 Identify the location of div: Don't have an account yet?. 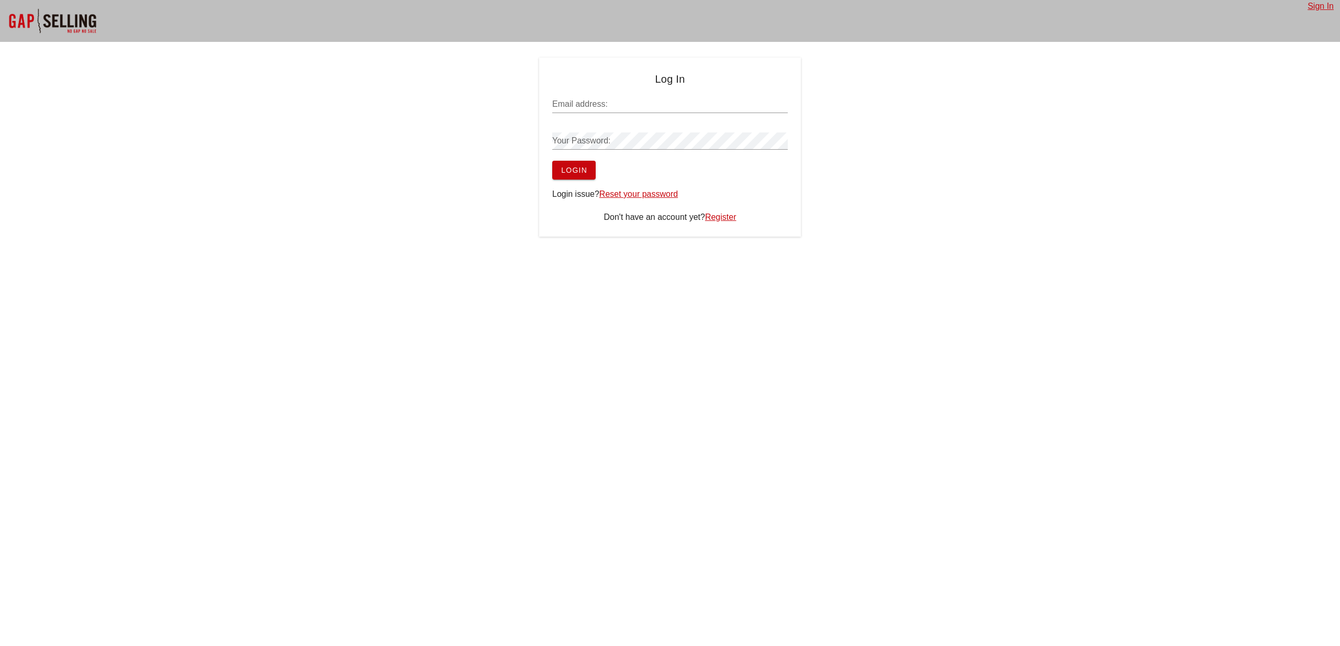
(670, 217).